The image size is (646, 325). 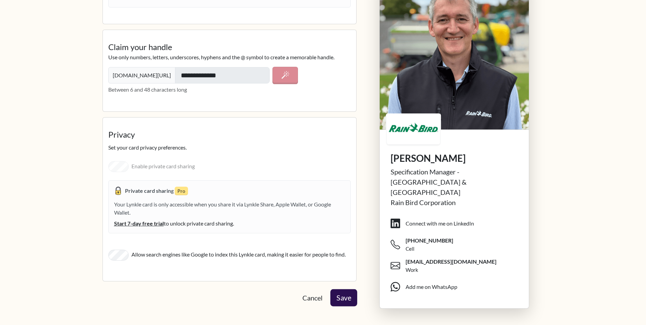 What do you see at coordinates (440, 224) in the screenshot?
I see `div: Connect with me on LinkedIn` at bounding box center [440, 224].